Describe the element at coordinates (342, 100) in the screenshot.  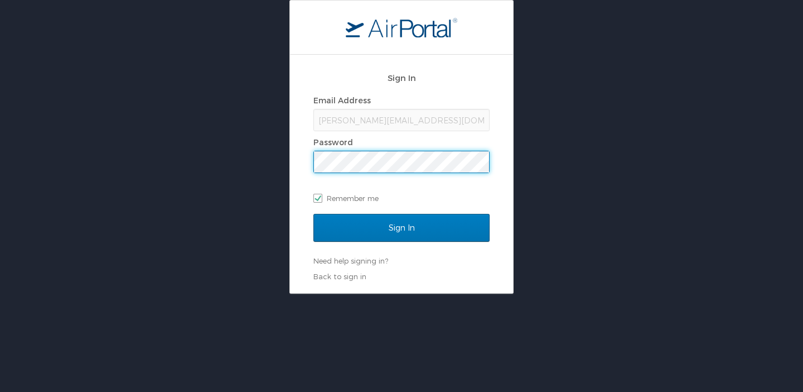
I see `label: Email Address` at that location.